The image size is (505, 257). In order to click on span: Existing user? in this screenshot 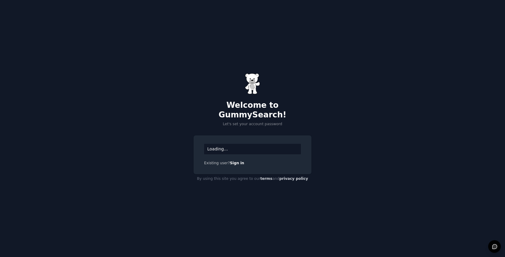, I will do `click(217, 163)`.